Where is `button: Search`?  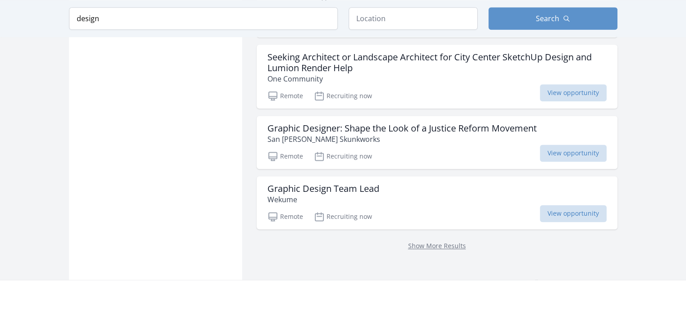 button: Search is located at coordinates (553, 18).